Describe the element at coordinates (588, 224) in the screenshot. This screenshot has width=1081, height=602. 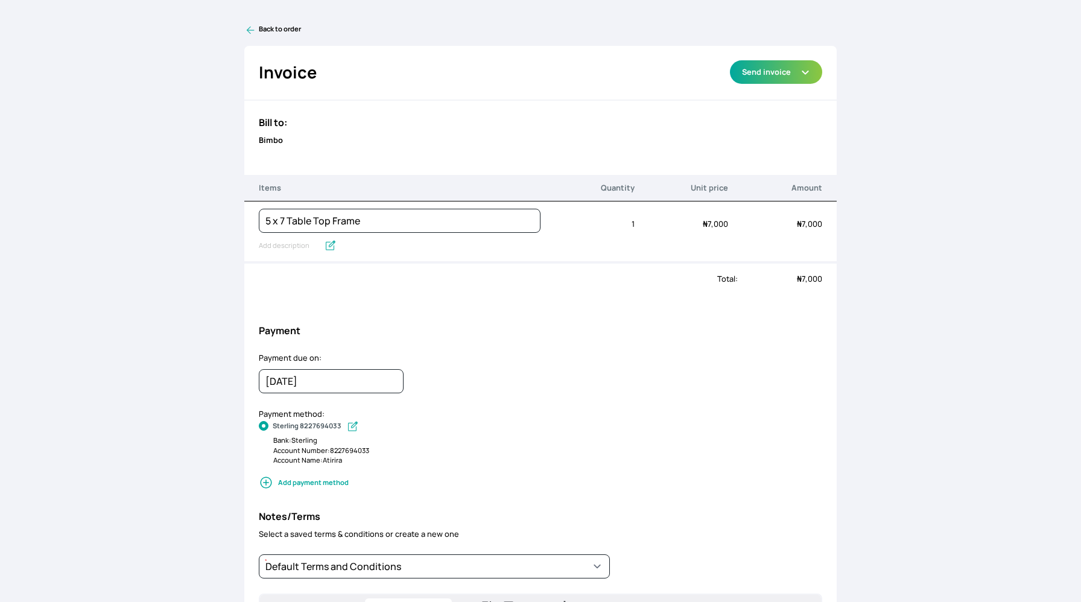
I see `div: 1` at that location.